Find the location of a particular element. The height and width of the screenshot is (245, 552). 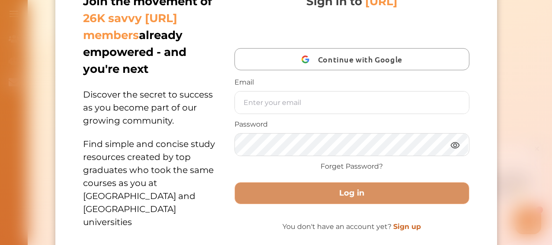

span: Continue with Google is located at coordinates (362, 59).